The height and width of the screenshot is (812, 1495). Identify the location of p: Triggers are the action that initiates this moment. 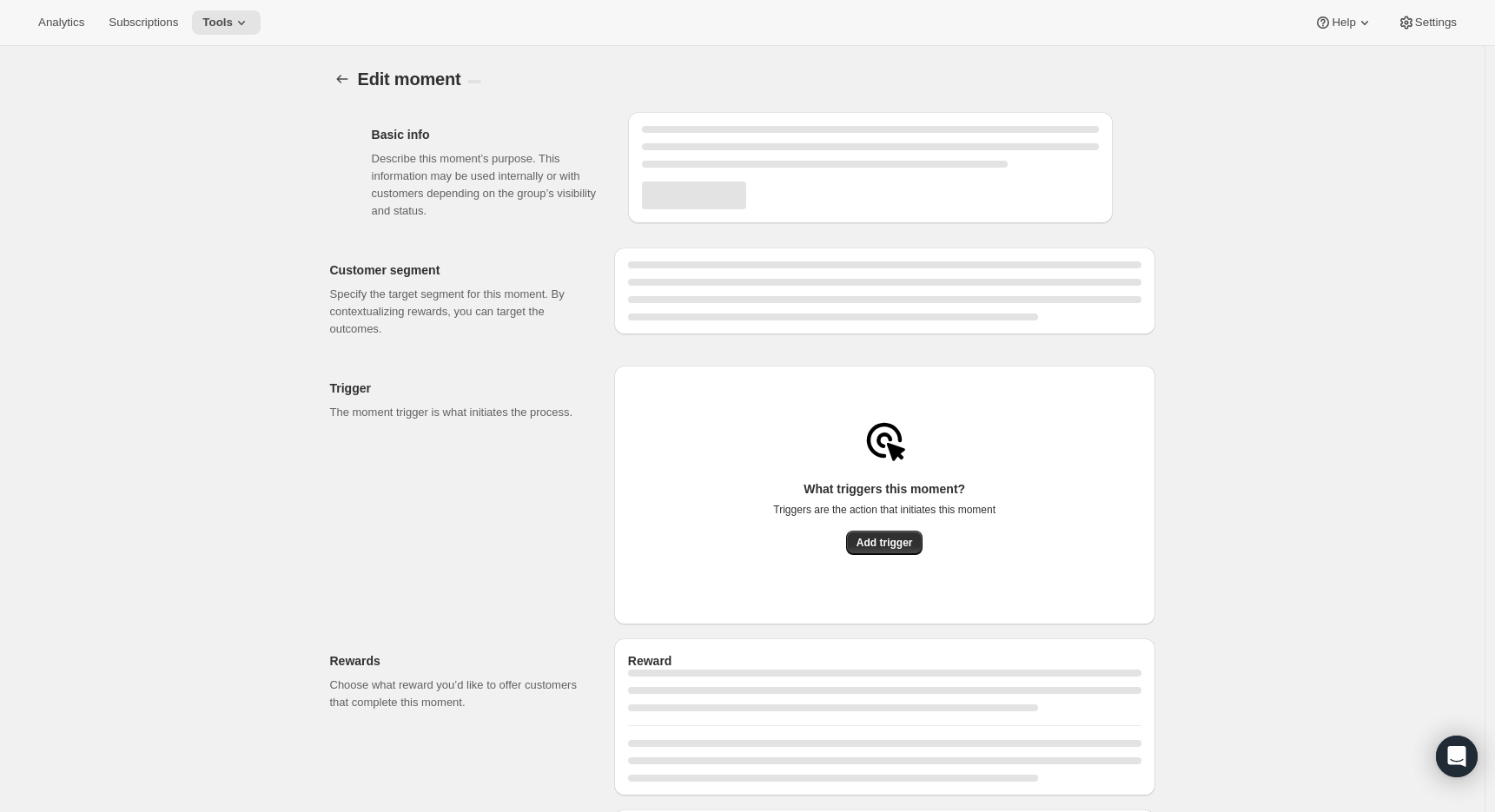
(884, 509).